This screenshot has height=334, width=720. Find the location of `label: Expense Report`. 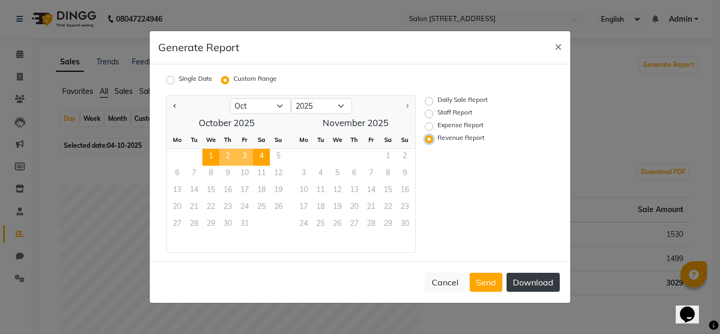

label: Expense Report is located at coordinates (460, 127).